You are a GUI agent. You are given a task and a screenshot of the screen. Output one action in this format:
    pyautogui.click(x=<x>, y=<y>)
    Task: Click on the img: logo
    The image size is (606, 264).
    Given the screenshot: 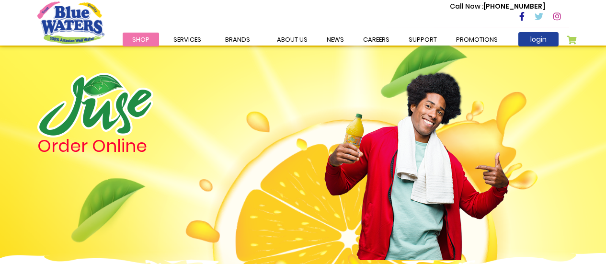 What is the action you would take?
    pyautogui.click(x=95, y=105)
    